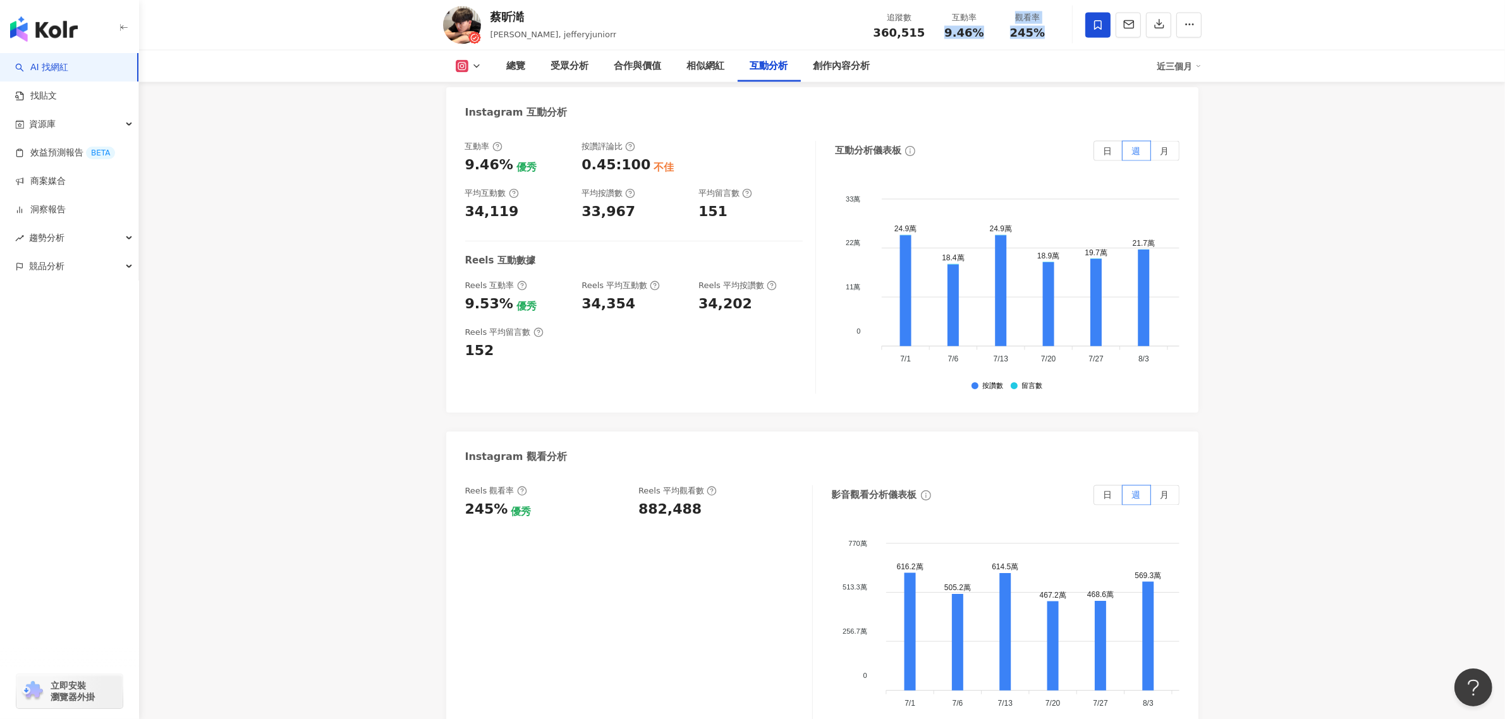  I want to click on div: 按讚評論比, so click(608, 147).